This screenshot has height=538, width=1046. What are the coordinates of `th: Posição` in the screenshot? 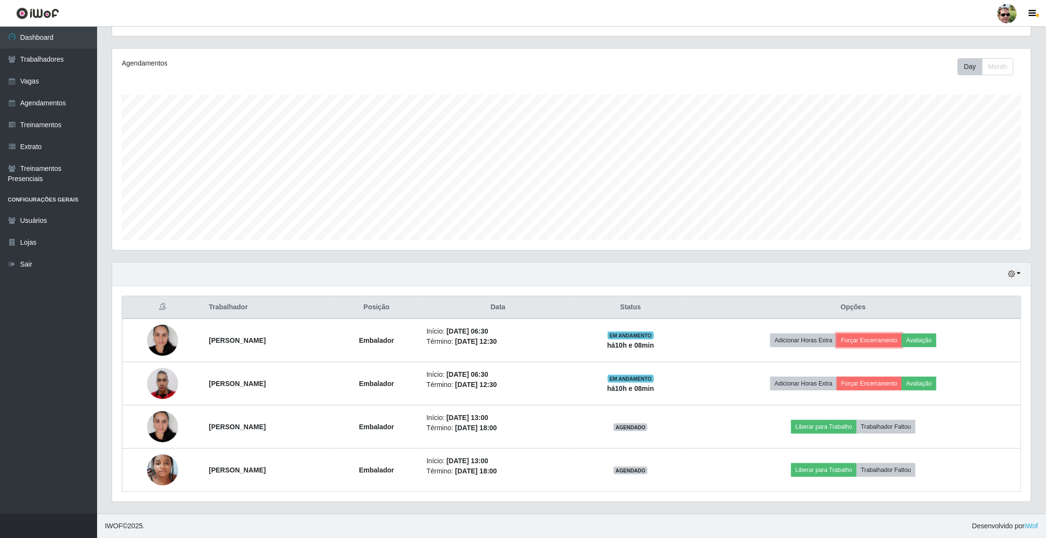 It's located at (376, 307).